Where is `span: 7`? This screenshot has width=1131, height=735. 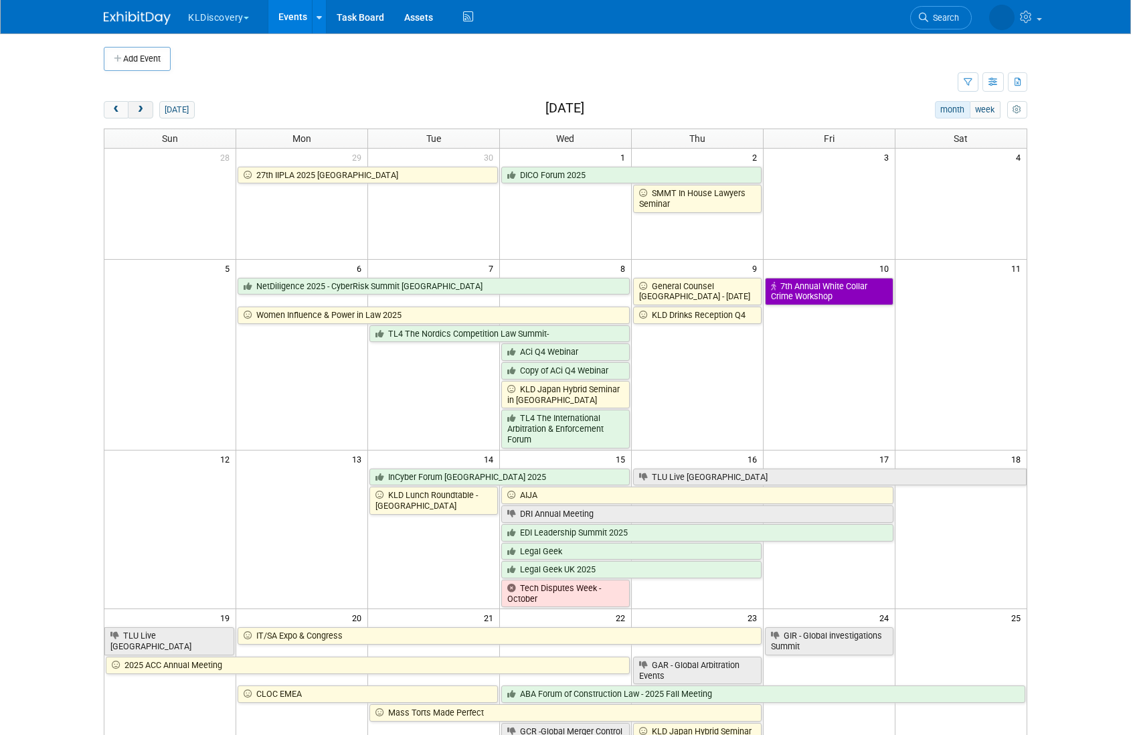
span: 7 is located at coordinates (493, 268).